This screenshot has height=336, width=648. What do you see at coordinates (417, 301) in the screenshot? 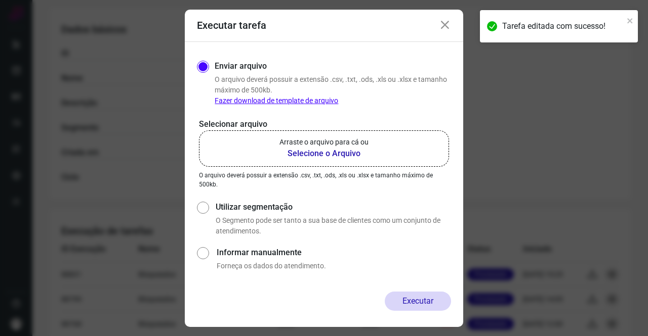
I see `button: Executar` at bounding box center [417, 301].